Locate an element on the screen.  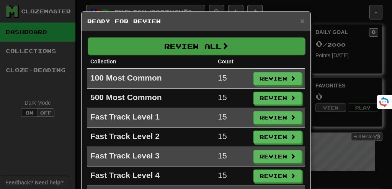
td: Fast Track Level 3 is located at coordinates (151, 157).